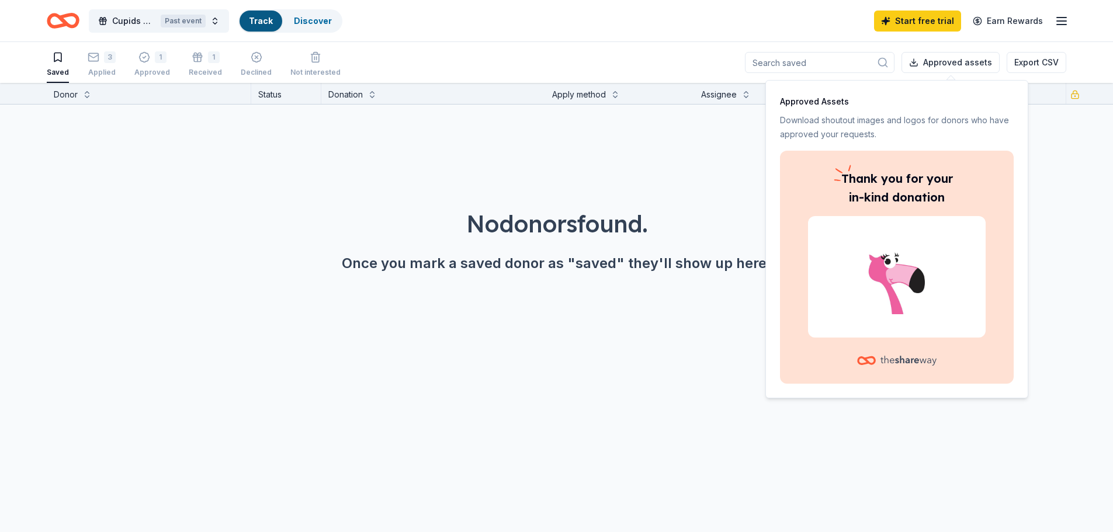 This screenshot has height=532, width=1113. What do you see at coordinates (256, 65) in the screenshot?
I see `button: Declined` at bounding box center [256, 65].